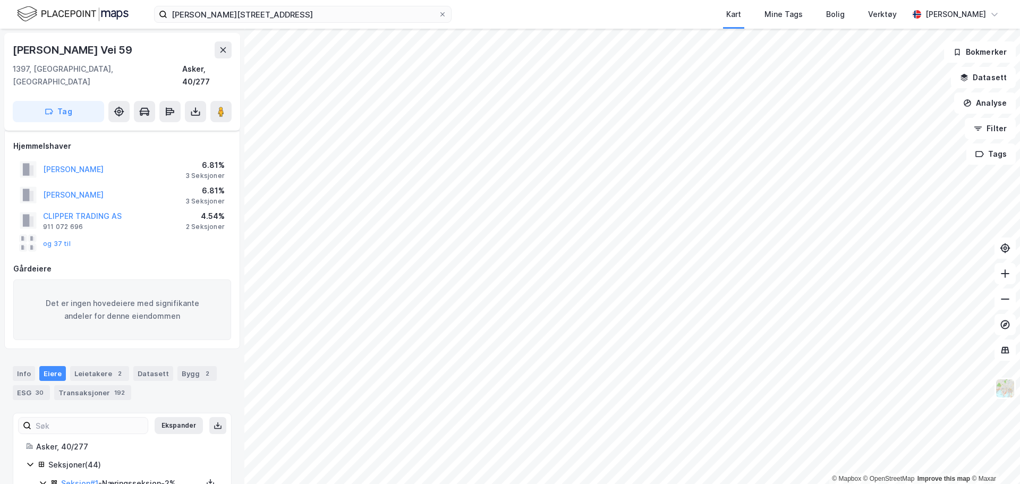  Describe the element at coordinates (993, 458) in the screenshot. I see `div: Chat Widget` at that location.